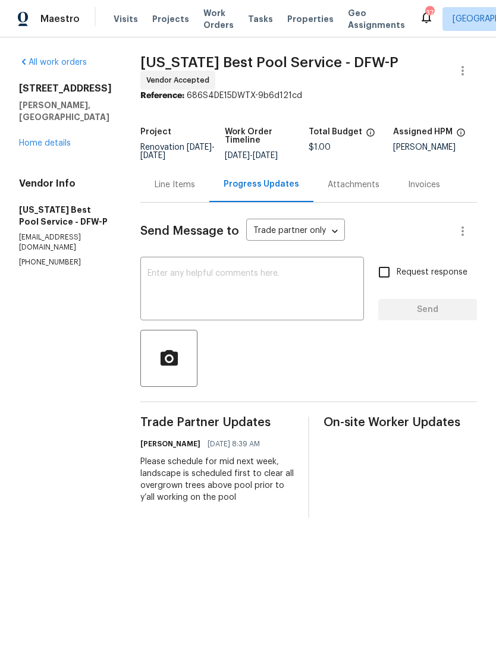 Image resolution: width=496 pixels, height=646 pixels. What do you see at coordinates (217, 480) in the screenshot?
I see `div: Please schedule for mid next week, landscape is scheduled first to clear all overgrown trees abov...` at bounding box center [217, 480].